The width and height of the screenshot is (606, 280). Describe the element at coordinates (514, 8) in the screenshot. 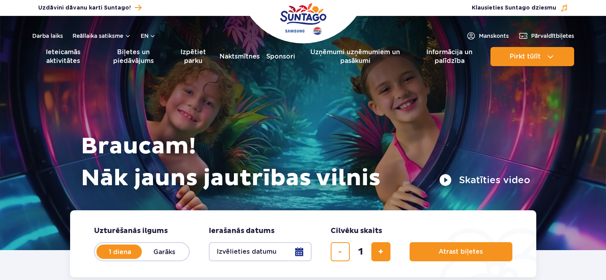

I see `font: Klausieties Suntago dziesmu` at that location.